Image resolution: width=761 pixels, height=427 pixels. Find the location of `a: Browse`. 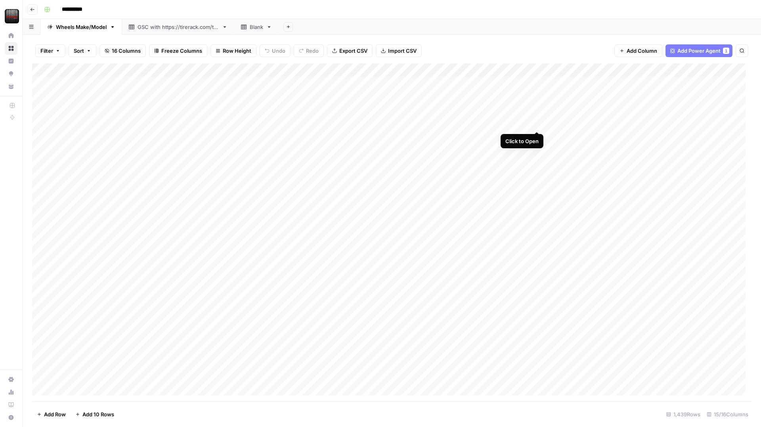

a: Browse is located at coordinates (11, 48).